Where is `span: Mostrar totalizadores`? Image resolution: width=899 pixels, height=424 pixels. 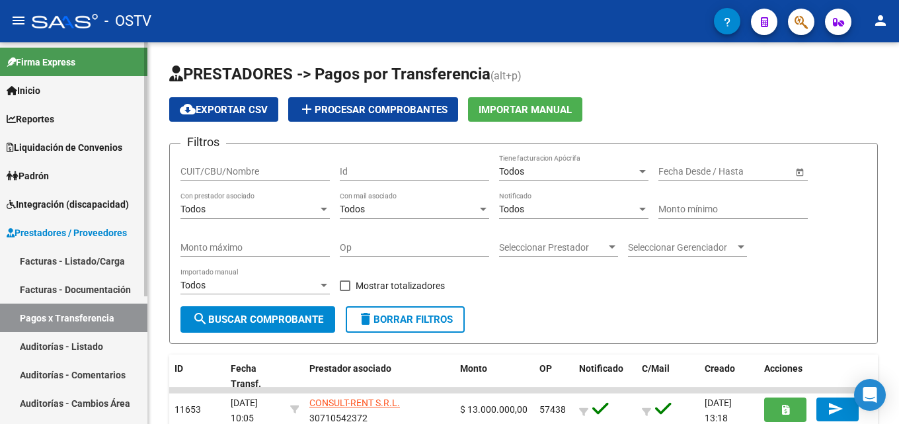
span: Mostrar totalizadores is located at coordinates (400, 286).